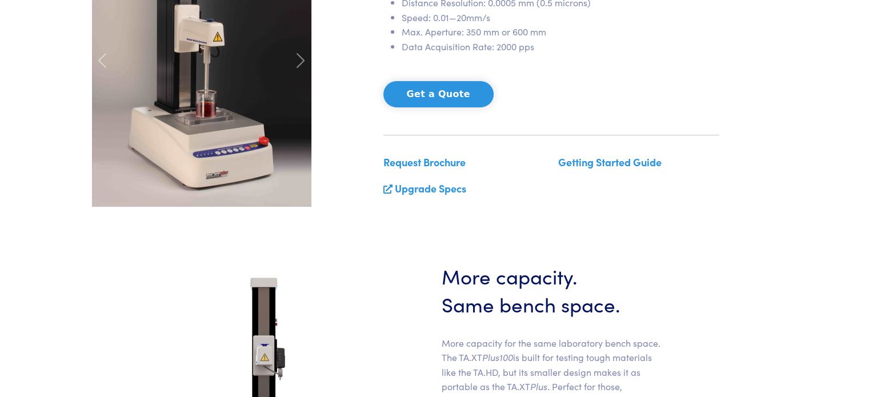 This screenshot has height=397, width=869. What do you see at coordinates (539, 386) in the screenshot?
I see `span: Plus` at bounding box center [539, 386].